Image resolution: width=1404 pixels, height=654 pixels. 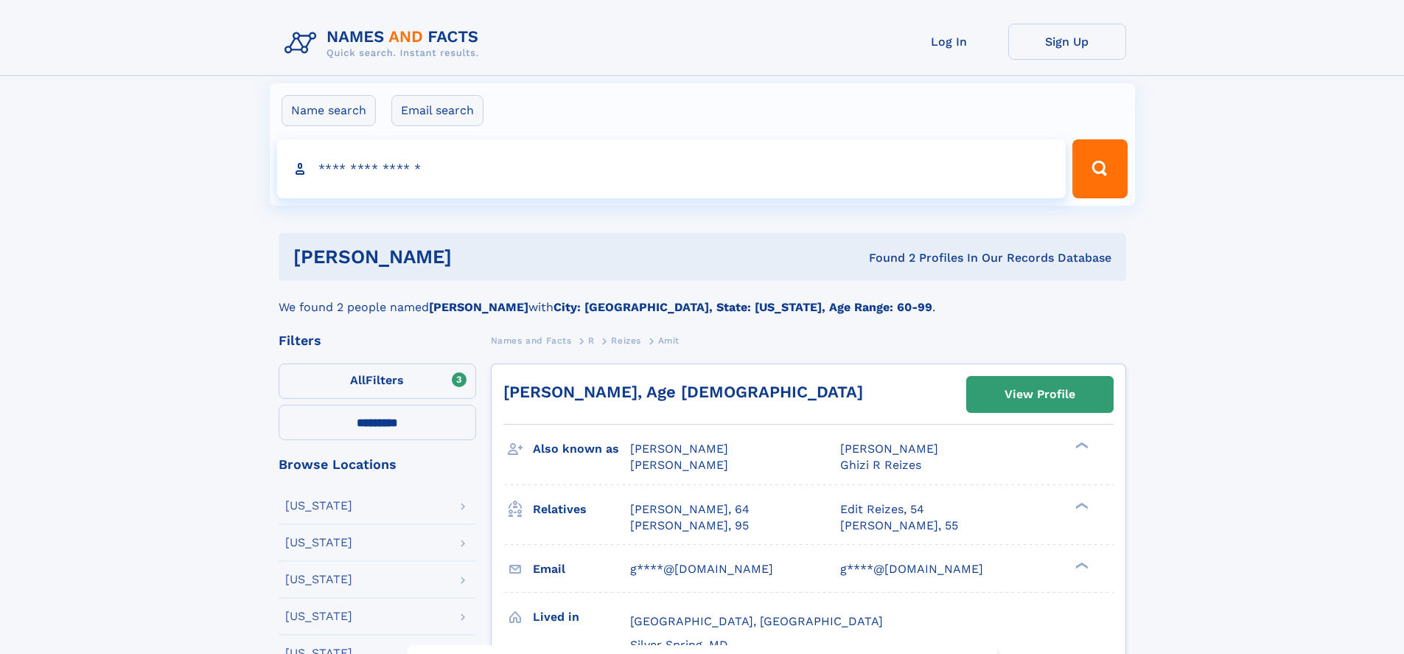 What do you see at coordinates (582, 617) in the screenshot?
I see `h3: Lived in` at bounding box center [582, 617].